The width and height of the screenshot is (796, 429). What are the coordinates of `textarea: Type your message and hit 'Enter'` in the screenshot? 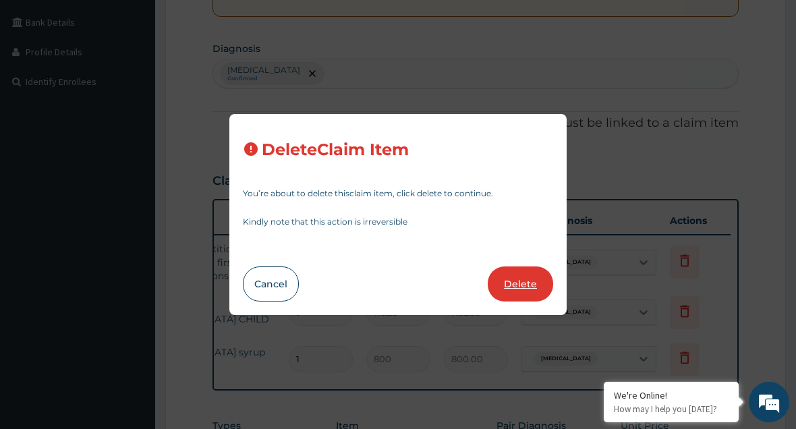 It's located at (131, 309).